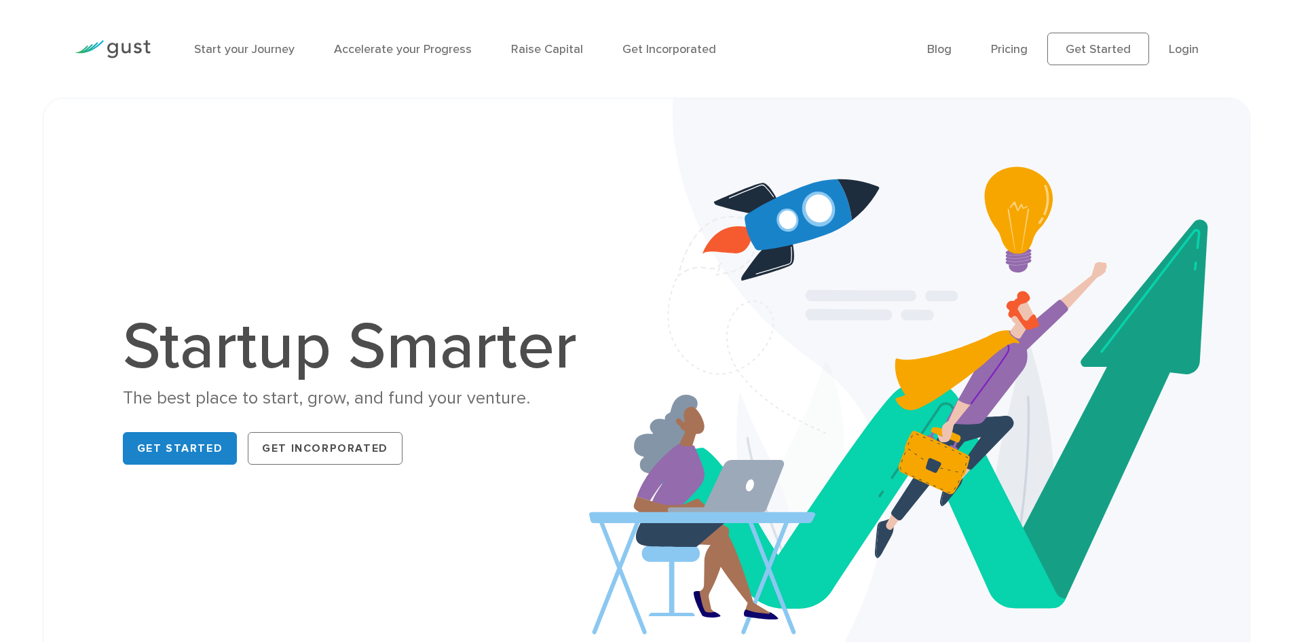  I want to click on a: Blog, so click(940, 49).